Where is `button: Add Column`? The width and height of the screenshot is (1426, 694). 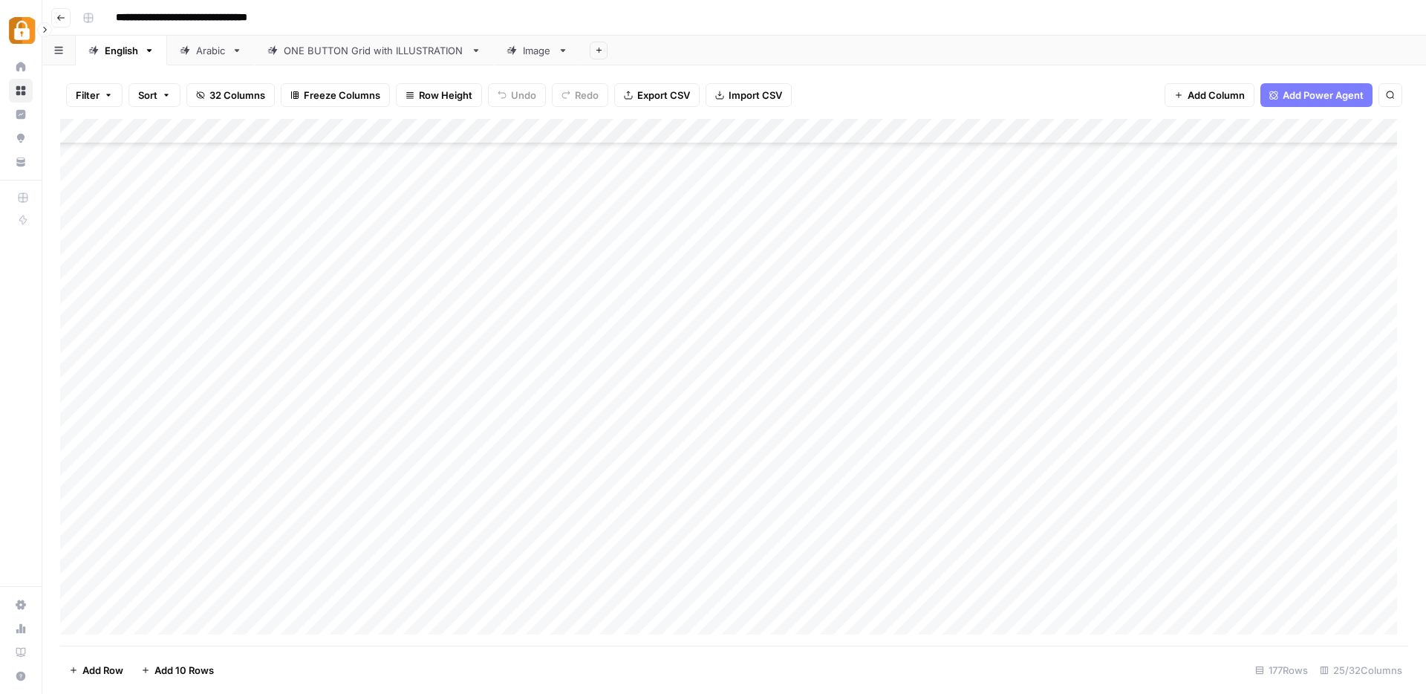 button: Add Column is located at coordinates (1209, 95).